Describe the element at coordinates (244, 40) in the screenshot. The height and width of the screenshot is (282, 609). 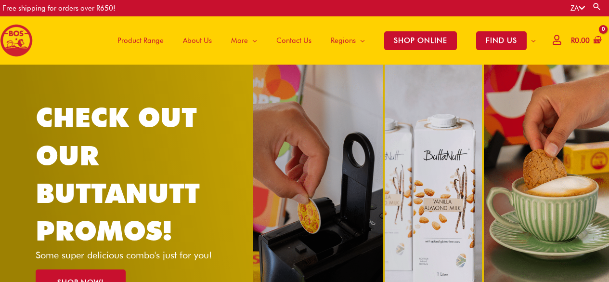
I see `a: More` at that location.